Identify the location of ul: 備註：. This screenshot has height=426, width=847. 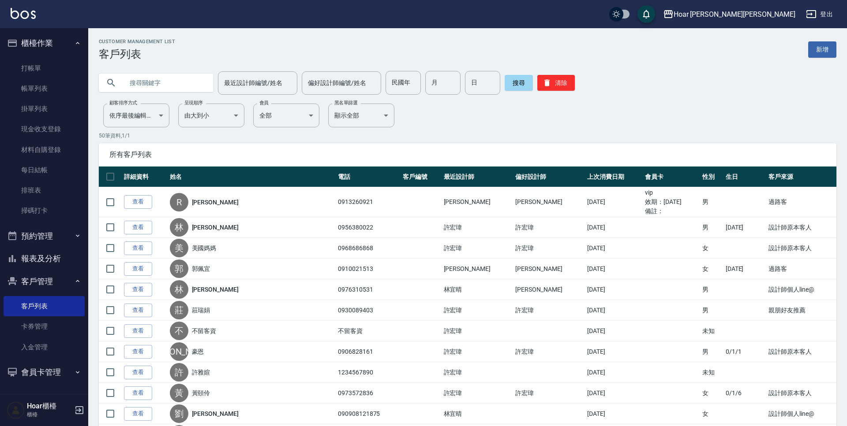
(671, 211).